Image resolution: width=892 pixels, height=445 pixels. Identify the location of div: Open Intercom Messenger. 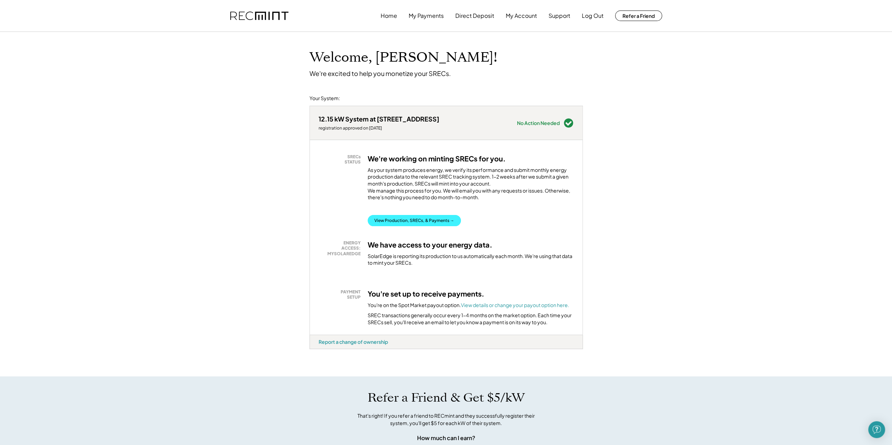
(876, 430).